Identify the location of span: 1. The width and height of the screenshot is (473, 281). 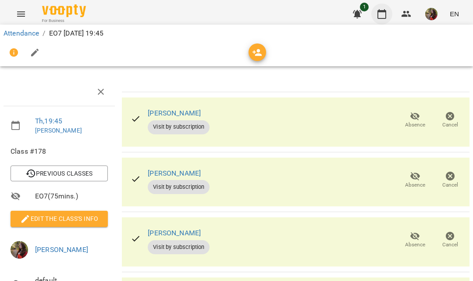
(364, 7).